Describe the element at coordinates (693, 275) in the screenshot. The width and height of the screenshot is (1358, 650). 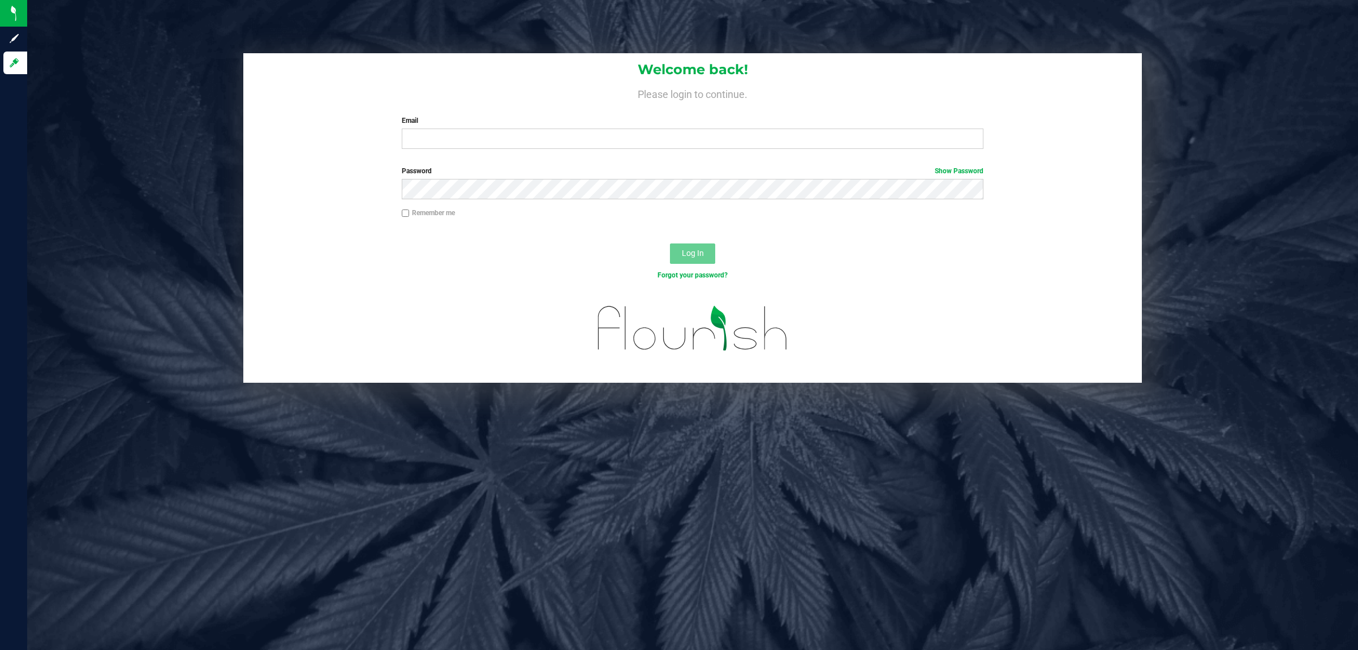
I see `a: Forgot your password?` at that location.